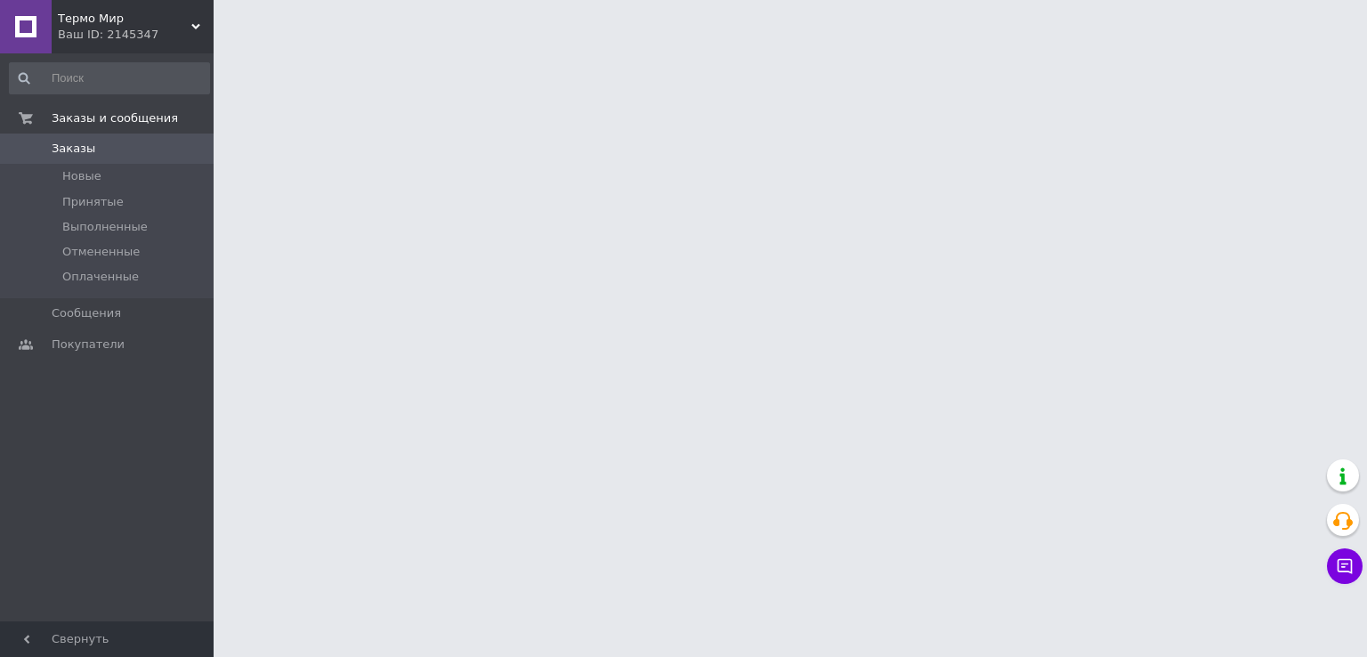 The height and width of the screenshot is (657, 1367). Describe the element at coordinates (73, 149) in the screenshot. I see `span: Заказы` at that location.